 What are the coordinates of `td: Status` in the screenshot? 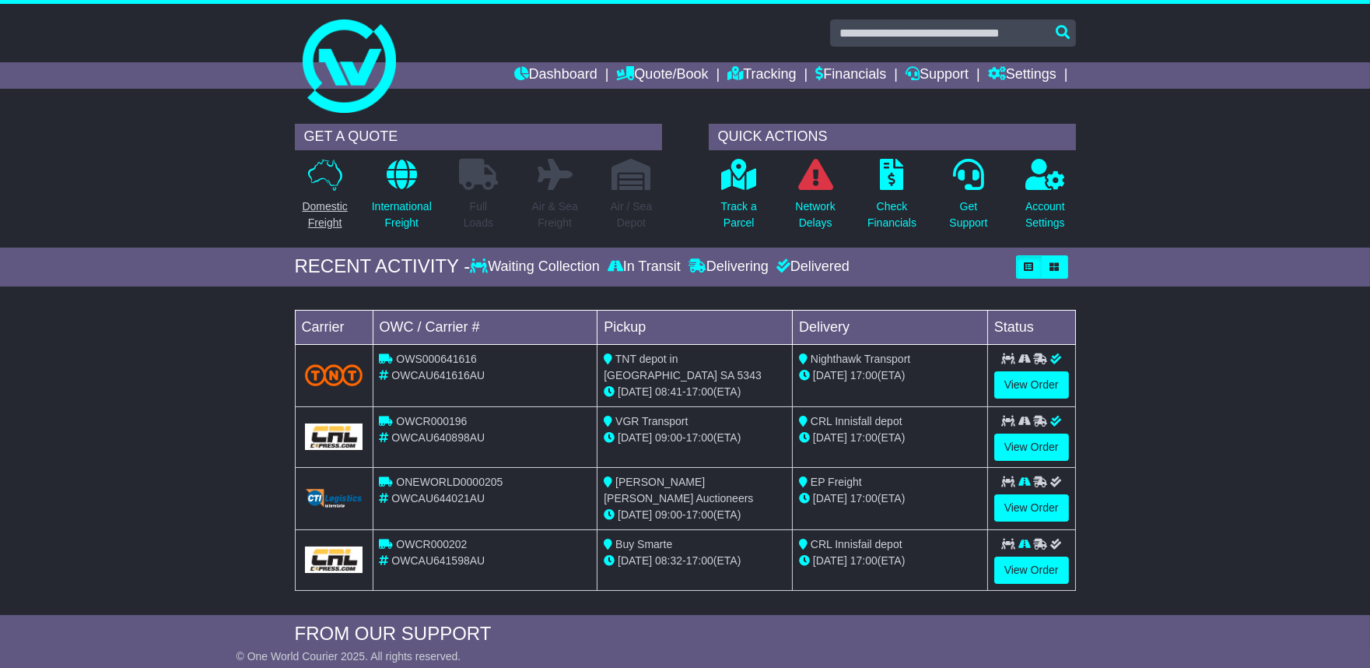 It's located at (1031, 327).